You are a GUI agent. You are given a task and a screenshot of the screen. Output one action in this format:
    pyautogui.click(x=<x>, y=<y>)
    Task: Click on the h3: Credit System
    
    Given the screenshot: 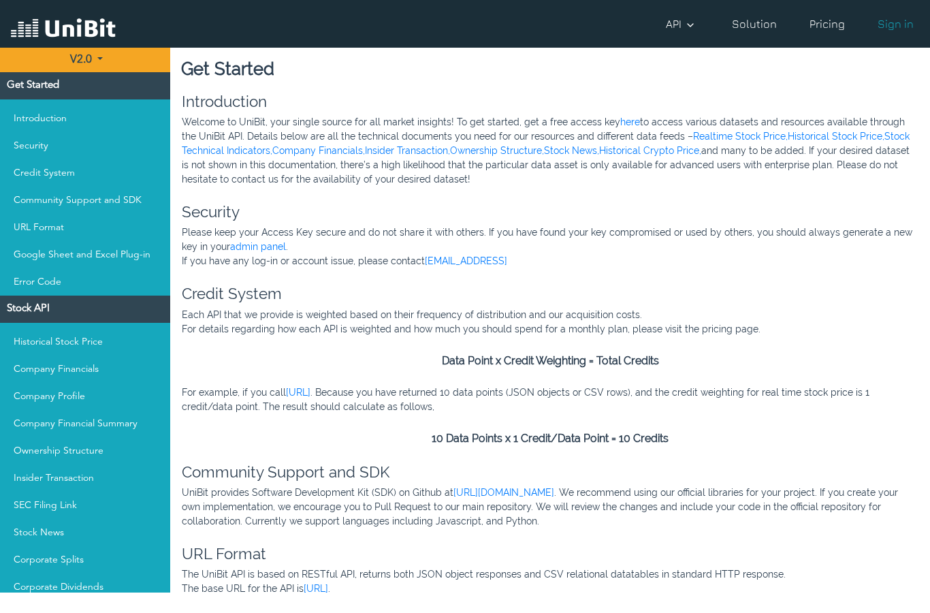 What is the action you would take?
    pyautogui.click(x=550, y=293)
    